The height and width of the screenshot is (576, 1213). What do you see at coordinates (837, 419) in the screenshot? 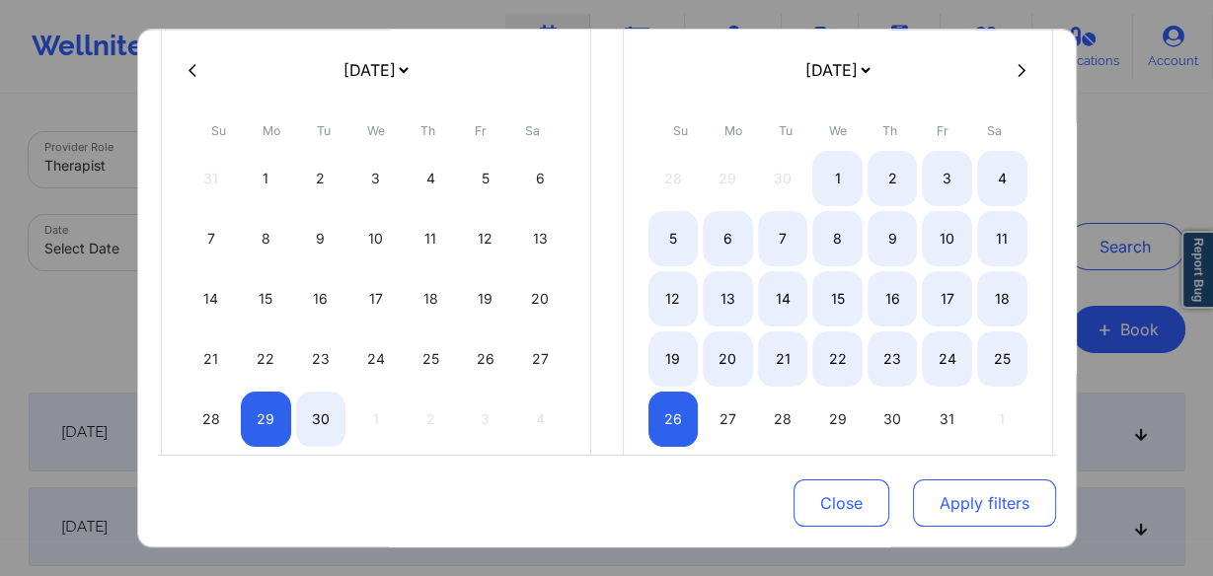
I see `div: Wed Oct 29 2025` at bounding box center [837, 419].